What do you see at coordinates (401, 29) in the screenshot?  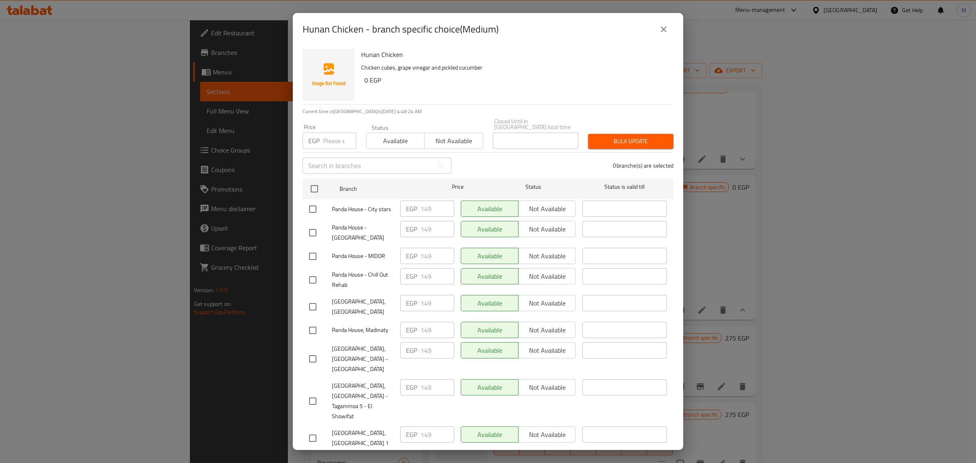 I see `h2: Hunan Chicken - branch specific choice(Medium)` at bounding box center [401, 29].